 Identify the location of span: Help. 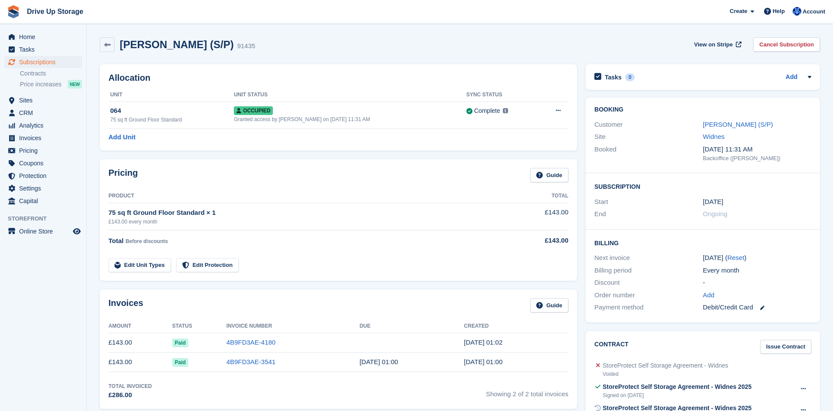
(779, 11).